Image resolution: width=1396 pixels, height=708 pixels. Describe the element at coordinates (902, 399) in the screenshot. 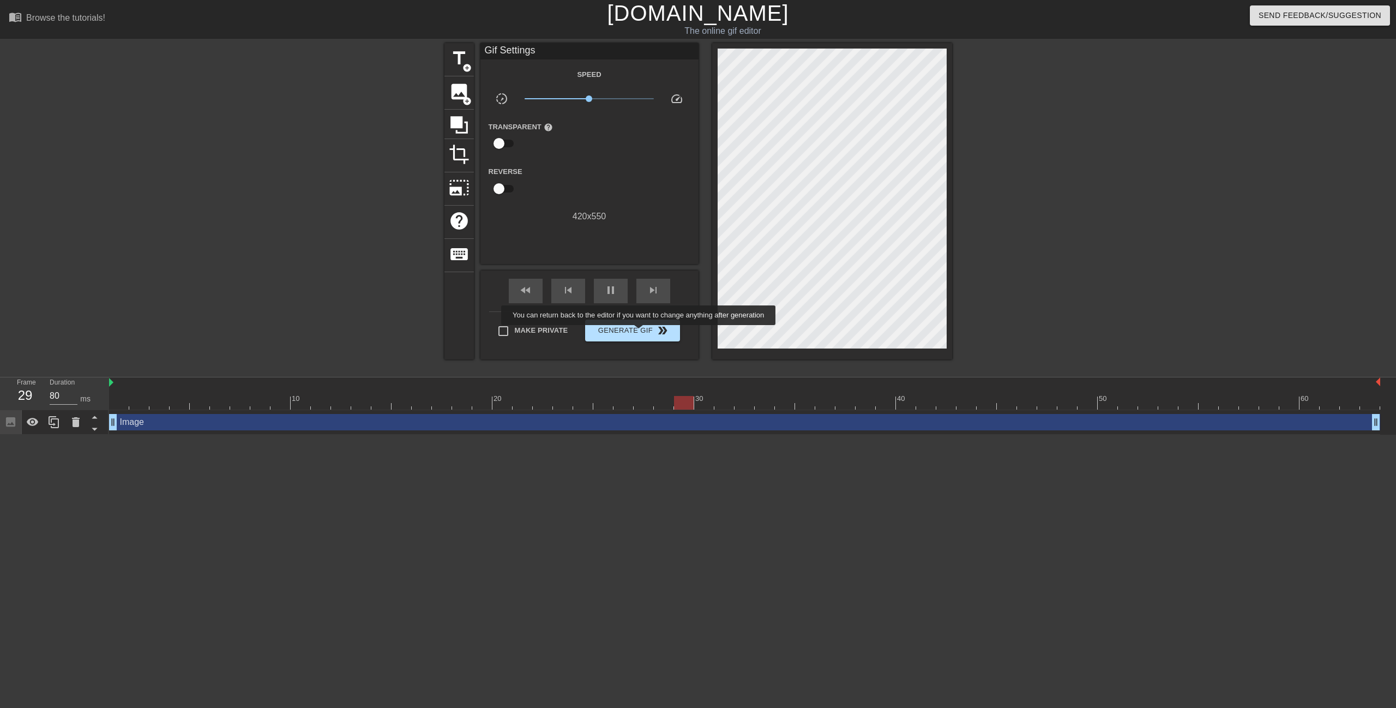

I see `div: 40` at that location.